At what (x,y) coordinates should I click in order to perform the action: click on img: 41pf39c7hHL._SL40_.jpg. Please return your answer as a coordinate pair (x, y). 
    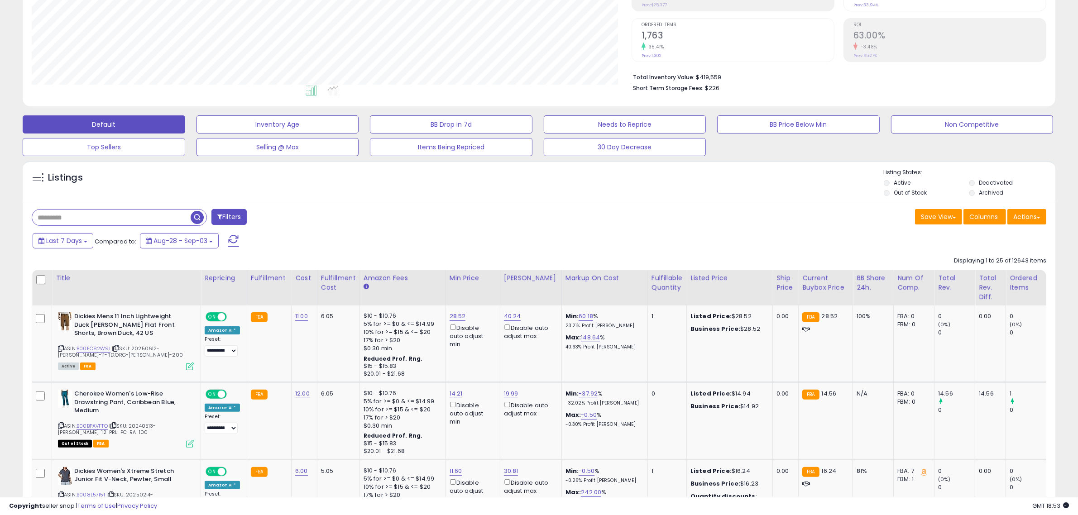
    Looking at the image, I should click on (65, 476).